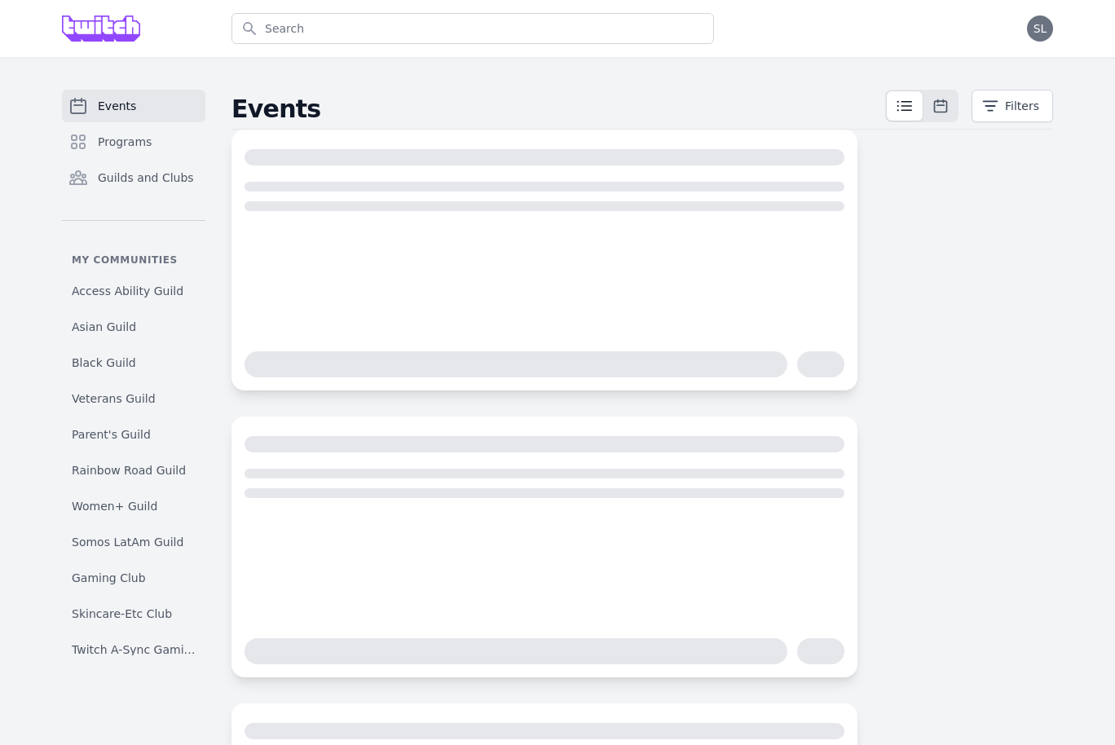 This screenshot has width=1115, height=745. What do you see at coordinates (134, 650) in the screenshot?
I see `a: Twitch A-Sync Gaming (TAG) Club` at bounding box center [134, 650].